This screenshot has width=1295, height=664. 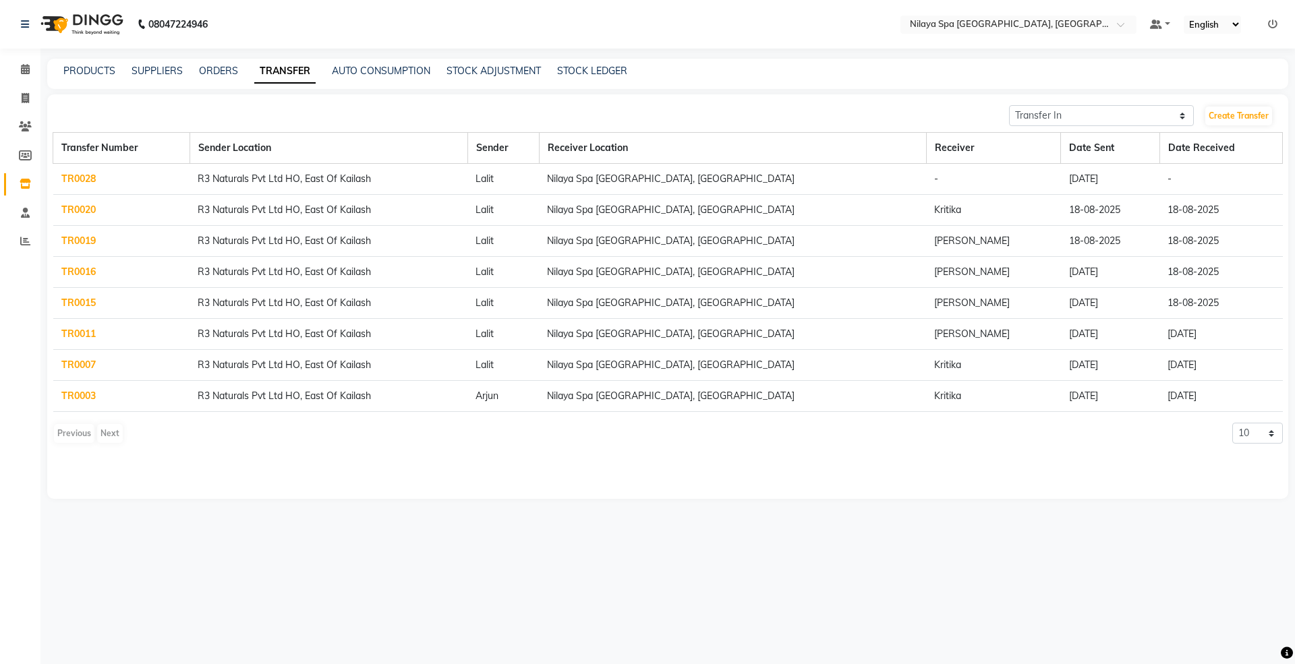 I want to click on th: Receiver Location, so click(x=732, y=148).